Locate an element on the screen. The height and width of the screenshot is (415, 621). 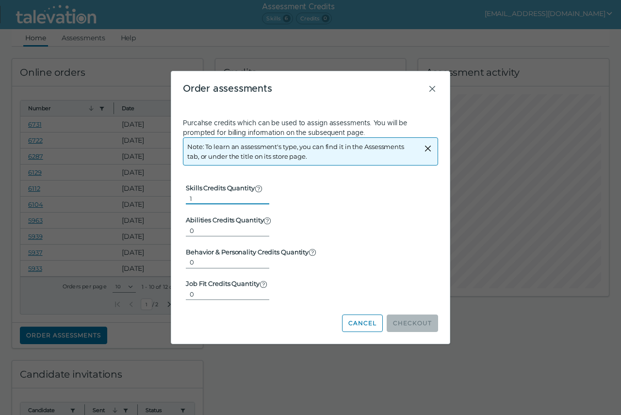
button: Close is located at coordinates (433, 89).